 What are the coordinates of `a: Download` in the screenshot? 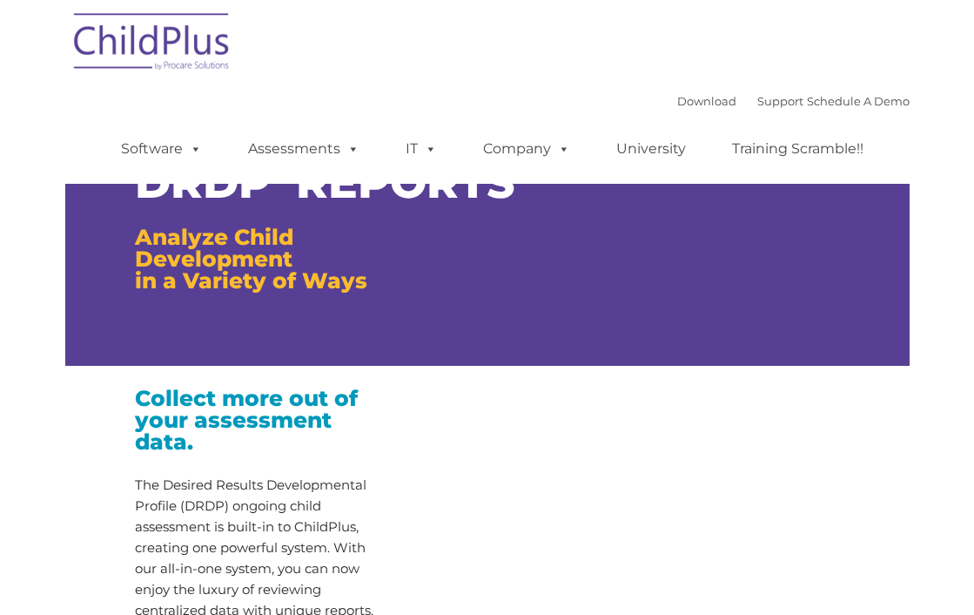 It's located at (707, 101).